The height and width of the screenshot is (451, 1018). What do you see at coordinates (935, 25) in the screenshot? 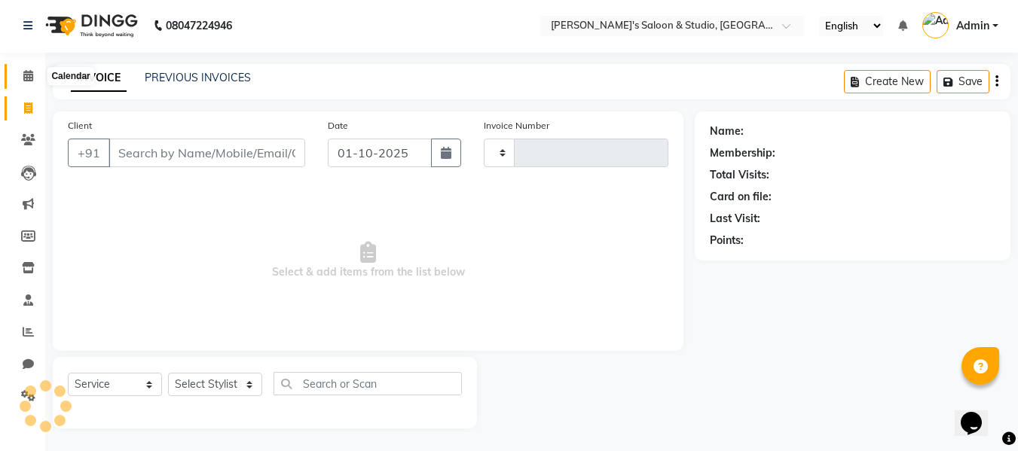
I see `img: Admin` at bounding box center [935, 25].